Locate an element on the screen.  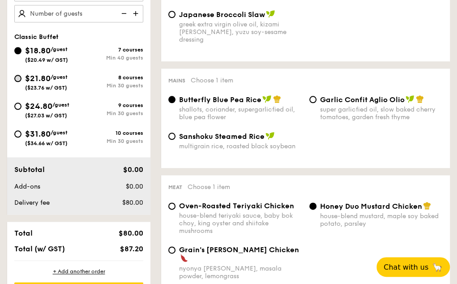
span: Classic Buffet is located at coordinates (36, 37).